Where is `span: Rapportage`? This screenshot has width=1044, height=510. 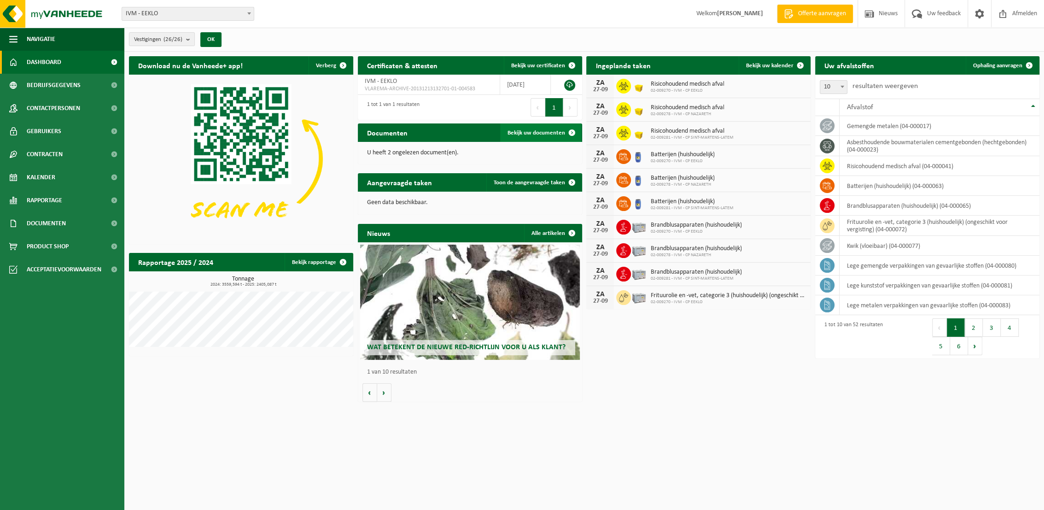
span: Rapportage is located at coordinates (44, 200).